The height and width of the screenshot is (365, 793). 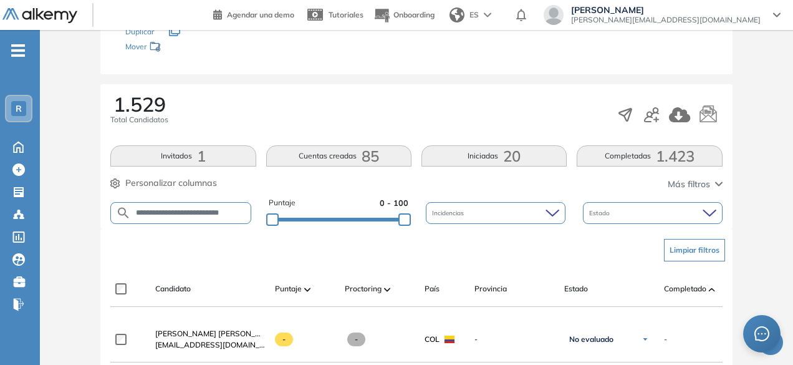 I want to click on span: Tutoriales, so click(x=346, y=14).